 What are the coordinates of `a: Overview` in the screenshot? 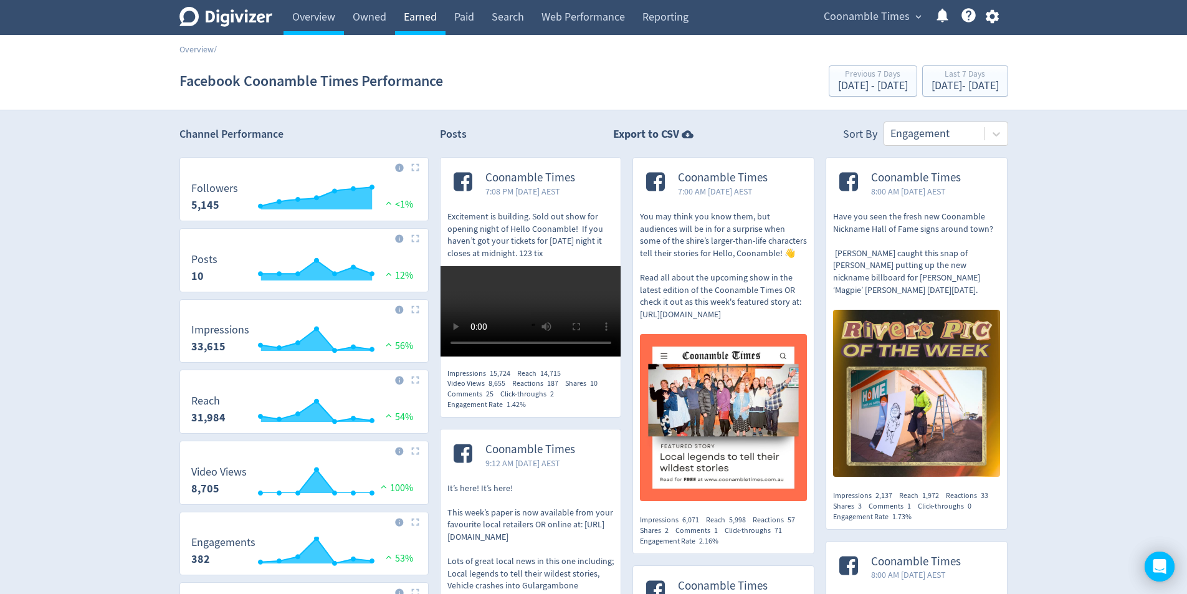 It's located at (196, 49).